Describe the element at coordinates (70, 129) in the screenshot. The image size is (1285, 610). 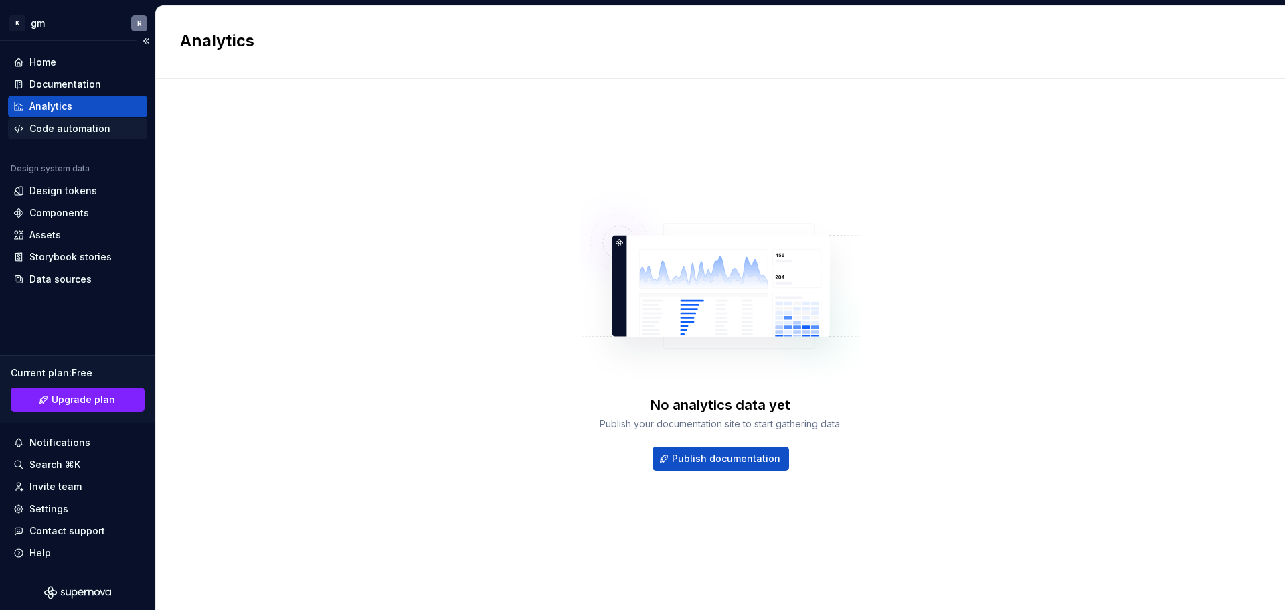
I see `div: Code automation` at that location.